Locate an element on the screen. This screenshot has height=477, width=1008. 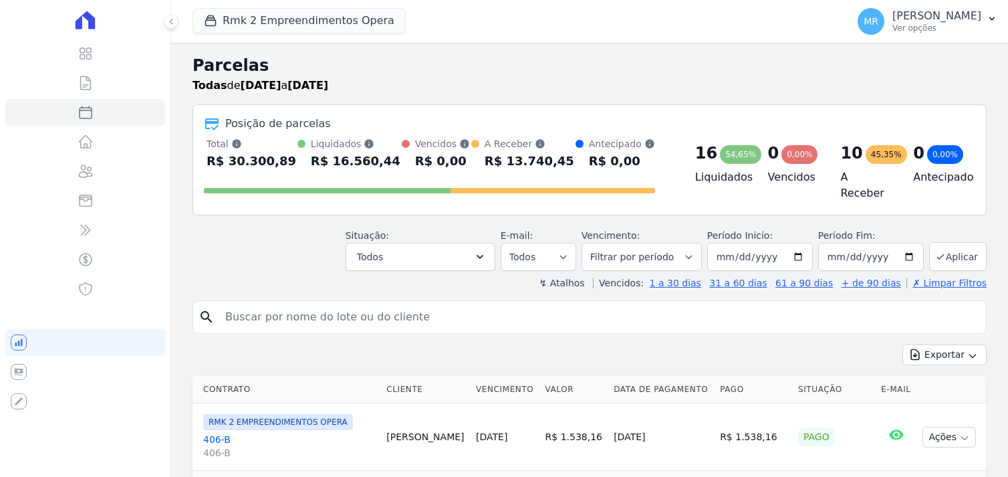
label: Agendado is located at coordinates (400, 314).